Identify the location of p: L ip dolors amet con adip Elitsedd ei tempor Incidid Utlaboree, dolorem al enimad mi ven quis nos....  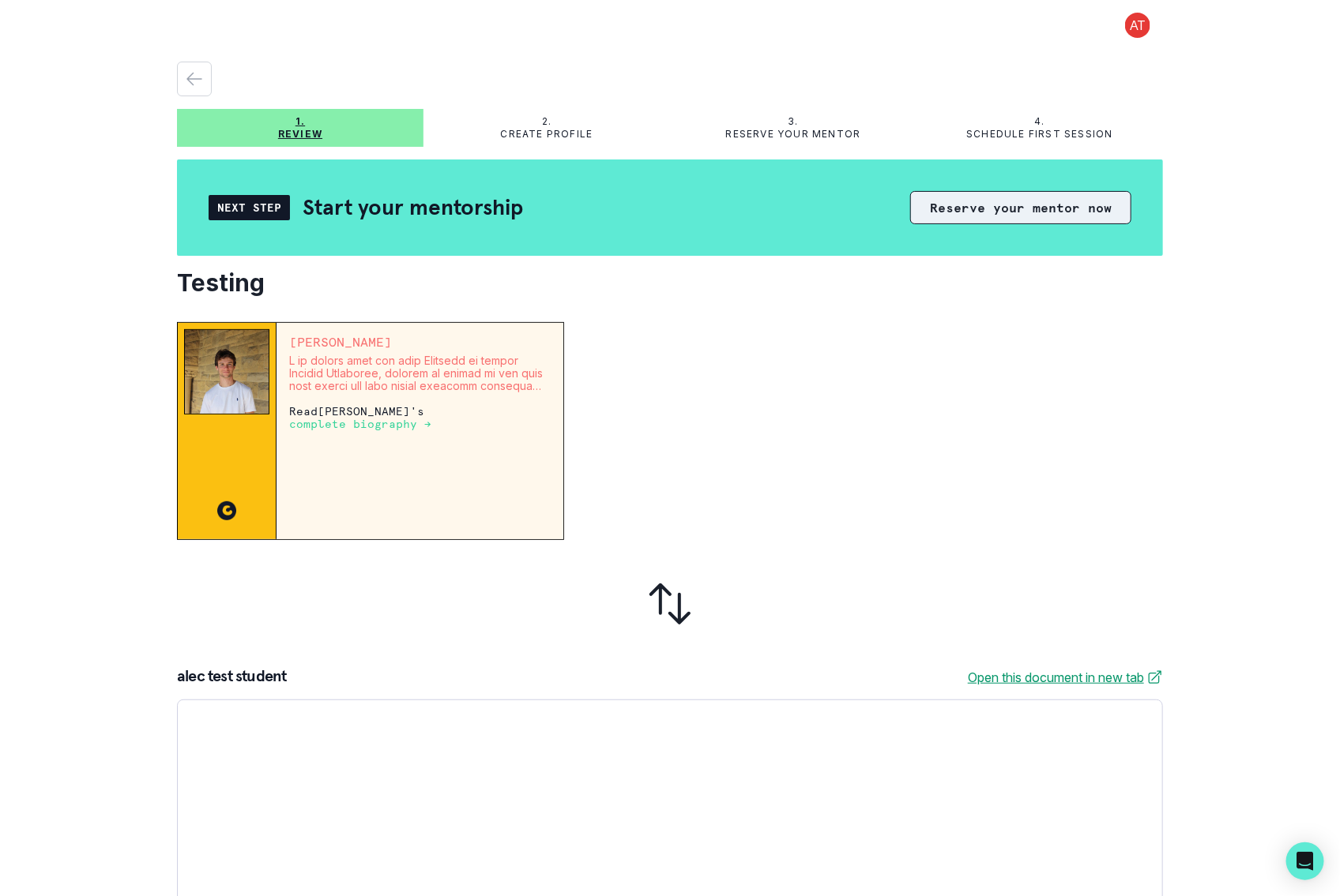
(419, 374).